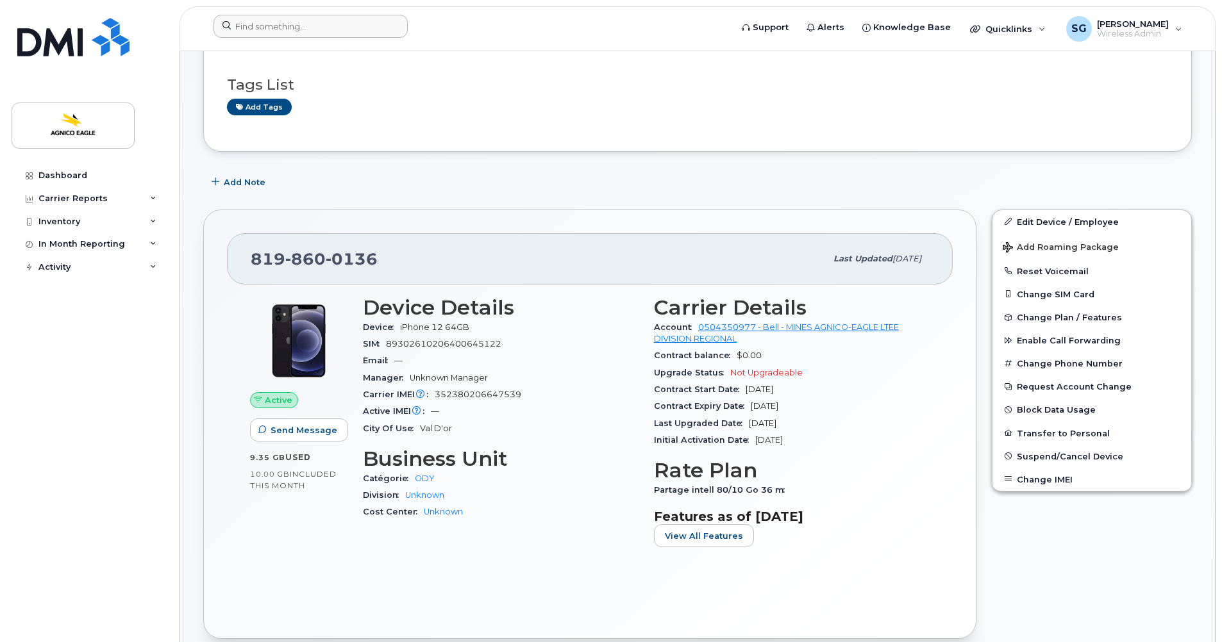  Describe the element at coordinates (298, 457) in the screenshot. I see `span: used` at that location.